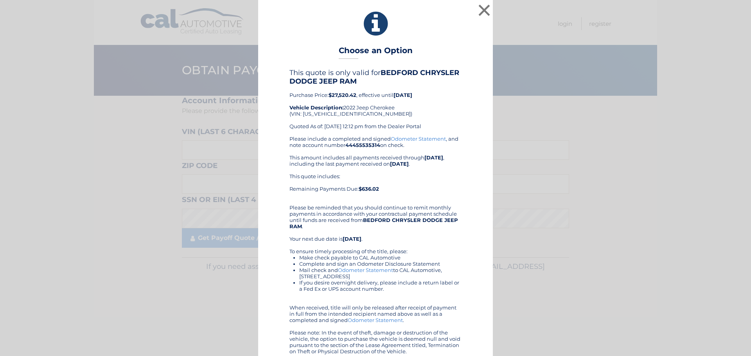 This screenshot has height=356, width=751. What do you see at coordinates (316, 108) in the screenshot?
I see `strong: Vehicle Description:` at bounding box center [316, 108].